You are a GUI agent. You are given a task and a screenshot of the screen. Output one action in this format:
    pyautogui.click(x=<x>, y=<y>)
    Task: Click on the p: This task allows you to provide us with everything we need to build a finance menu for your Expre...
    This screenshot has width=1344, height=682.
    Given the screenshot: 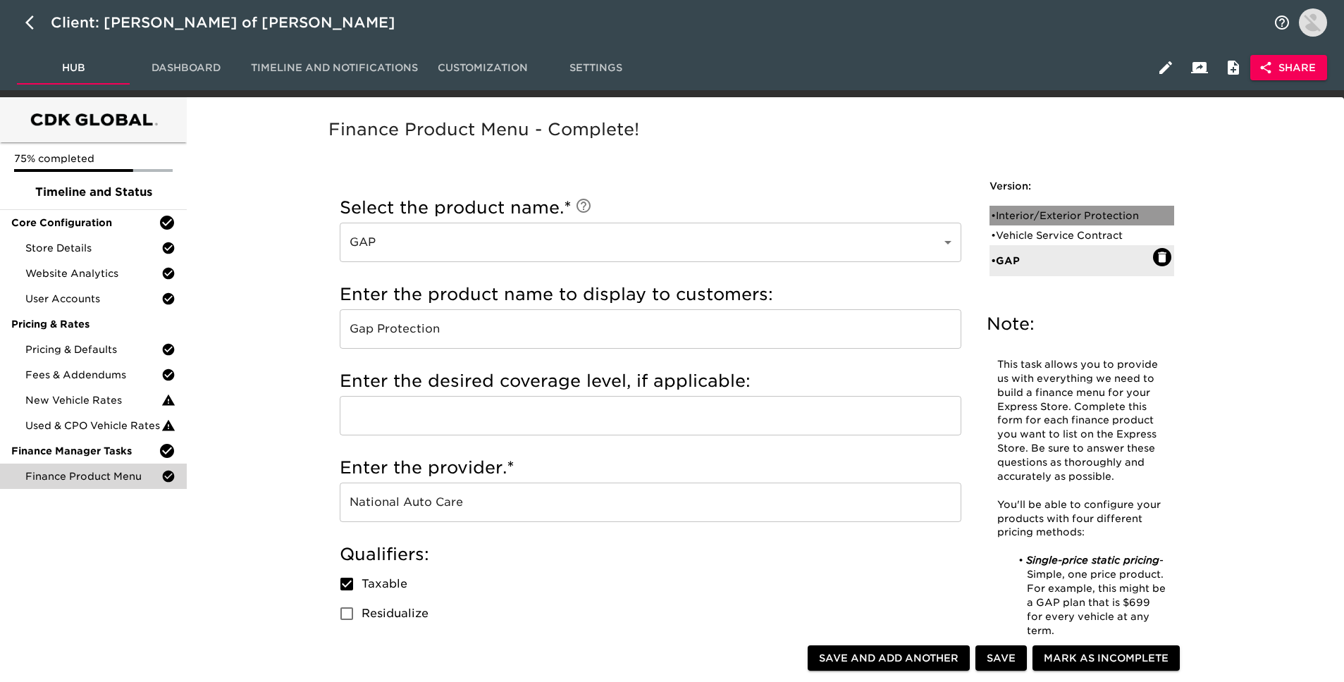 What is the action you would take?
    pyautogui.click(x=1082, y=421)
    